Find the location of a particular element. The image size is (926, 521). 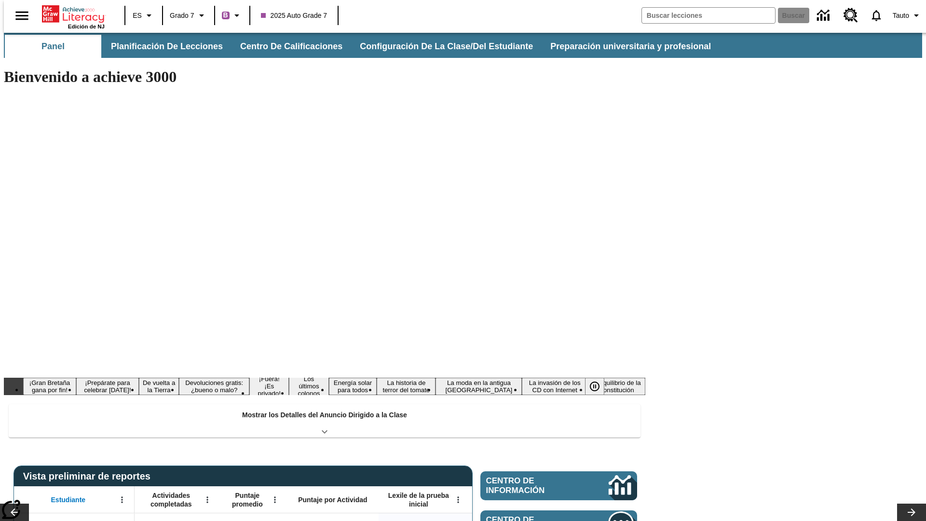

button: Diapositiva 6 Los últimos colonos is located at coordinates (309, 386).